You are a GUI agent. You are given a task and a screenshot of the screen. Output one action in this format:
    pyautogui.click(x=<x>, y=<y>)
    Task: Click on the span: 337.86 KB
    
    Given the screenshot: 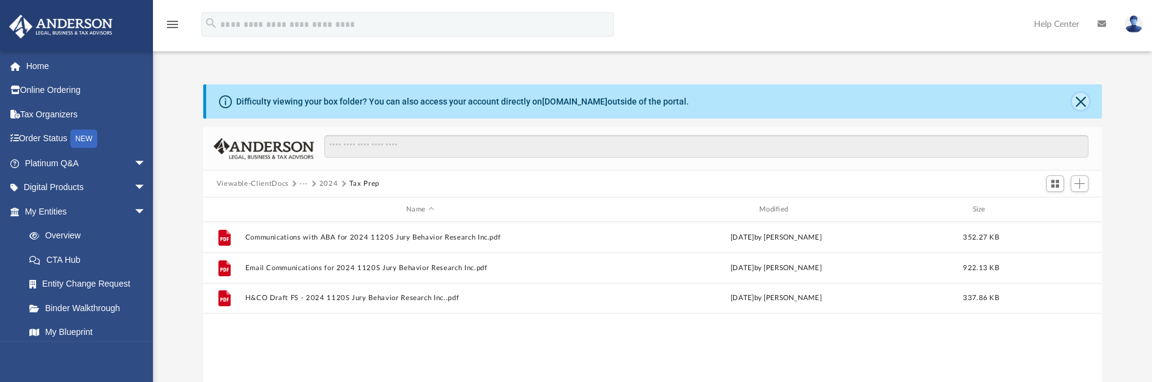 What is the action you would take?
    pyautogui.click(x=981, y=298)
    